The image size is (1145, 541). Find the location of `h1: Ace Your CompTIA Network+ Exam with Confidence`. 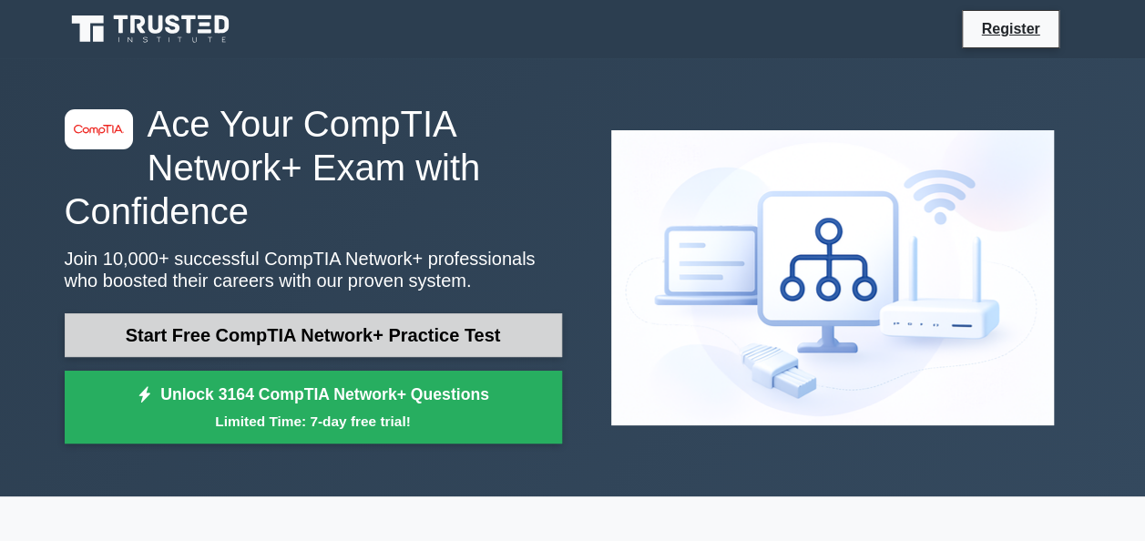

h1: Ace Your CompTIA Network+ Exam with Confidence is located at coordinates (313, 168).